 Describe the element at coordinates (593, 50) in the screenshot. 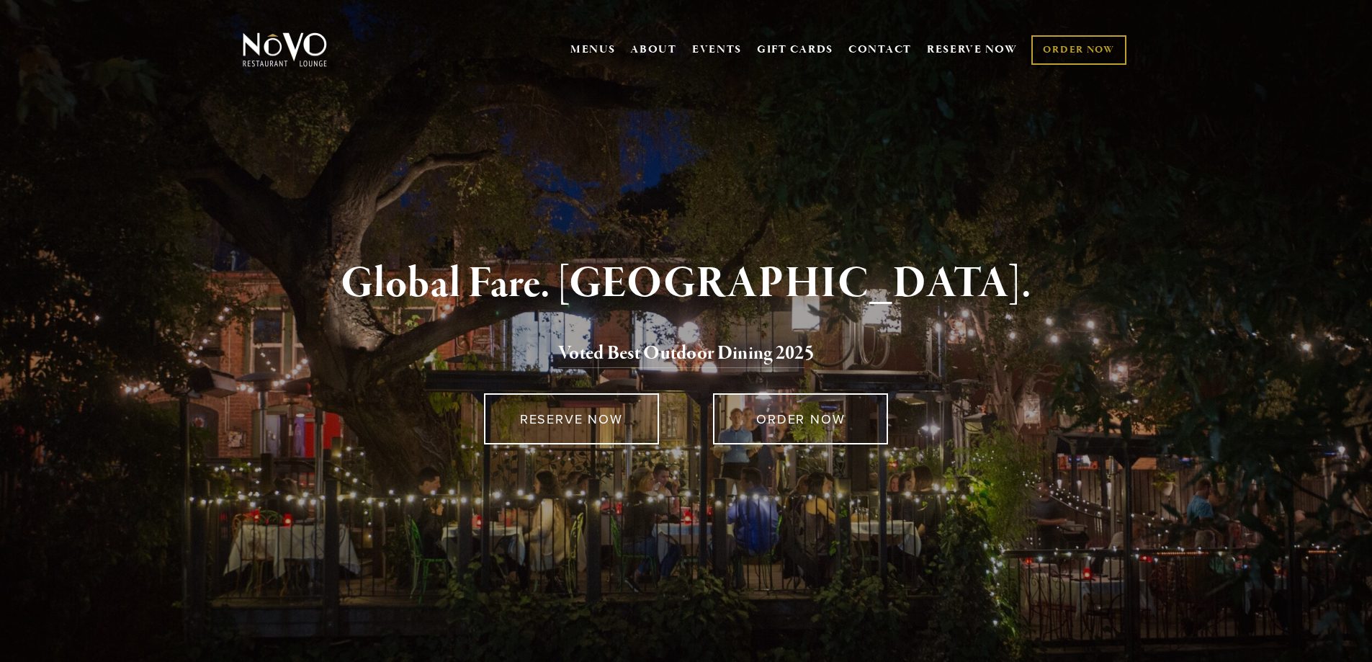

I see `a: MENUS` at that location.